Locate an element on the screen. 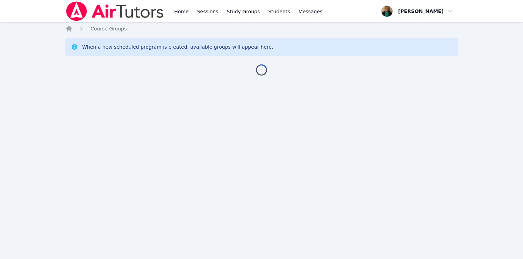 The width and height of the screenshot is (523, 259). a: Course Groups is located at coordinates (108, 29).